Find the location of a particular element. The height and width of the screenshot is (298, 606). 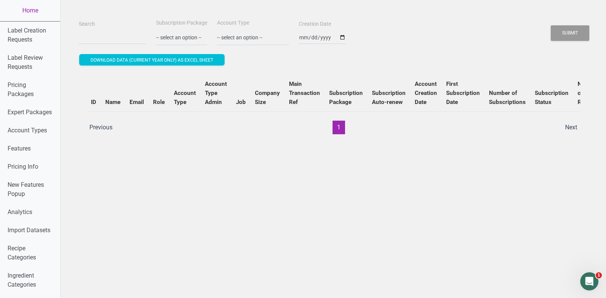

span: 1 is located at coordinates (599, 276).